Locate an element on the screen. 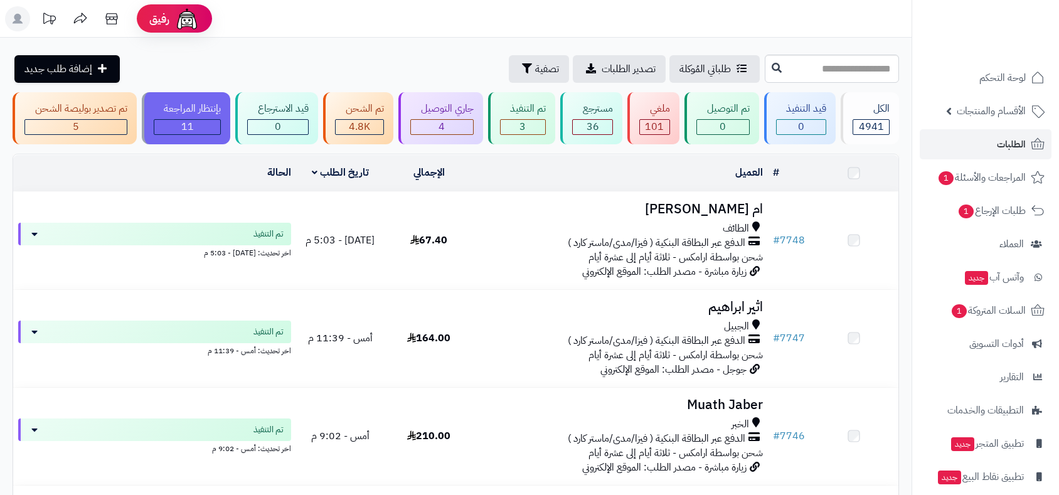  div: قيد التنفيذ is located at coordinates (801, 109).